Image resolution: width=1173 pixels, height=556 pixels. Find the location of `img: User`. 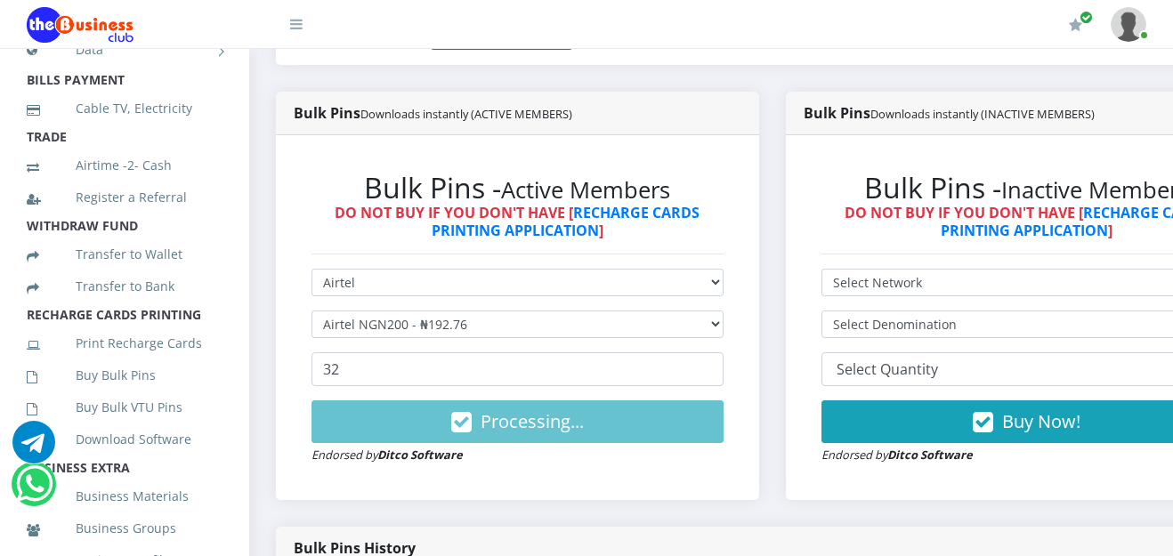

img: User is located at coordinates (1128, 24).